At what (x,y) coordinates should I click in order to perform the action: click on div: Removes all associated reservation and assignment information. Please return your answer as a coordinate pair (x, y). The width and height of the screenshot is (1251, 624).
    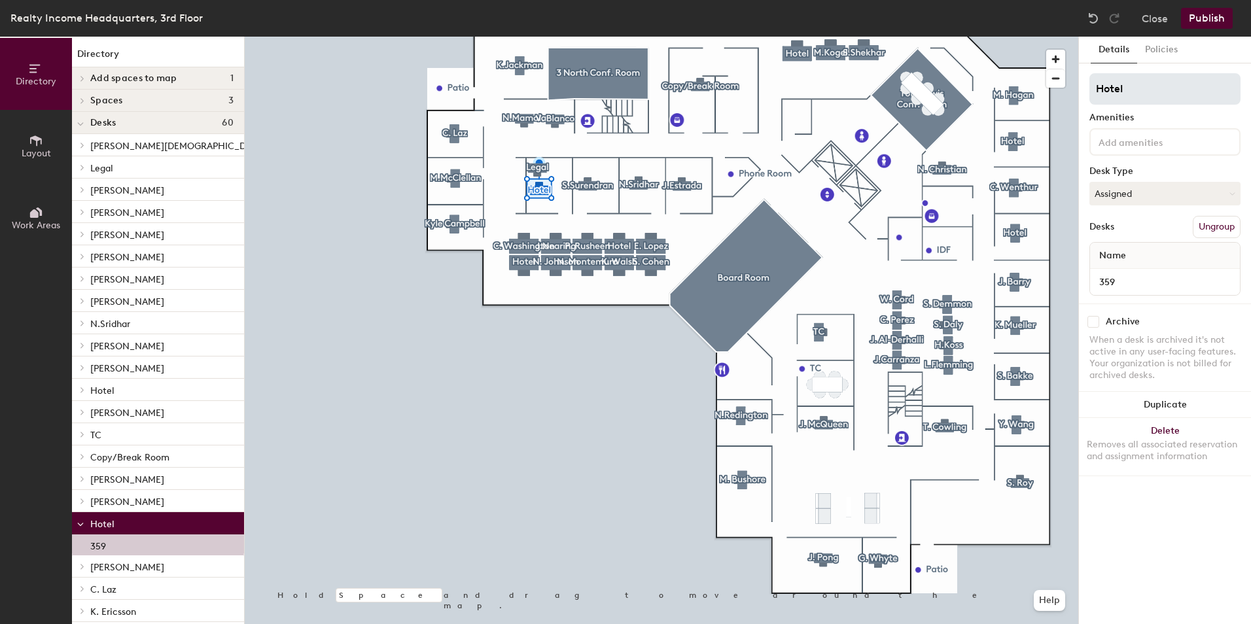
    Looking at the image, I should click on (1165, 451).